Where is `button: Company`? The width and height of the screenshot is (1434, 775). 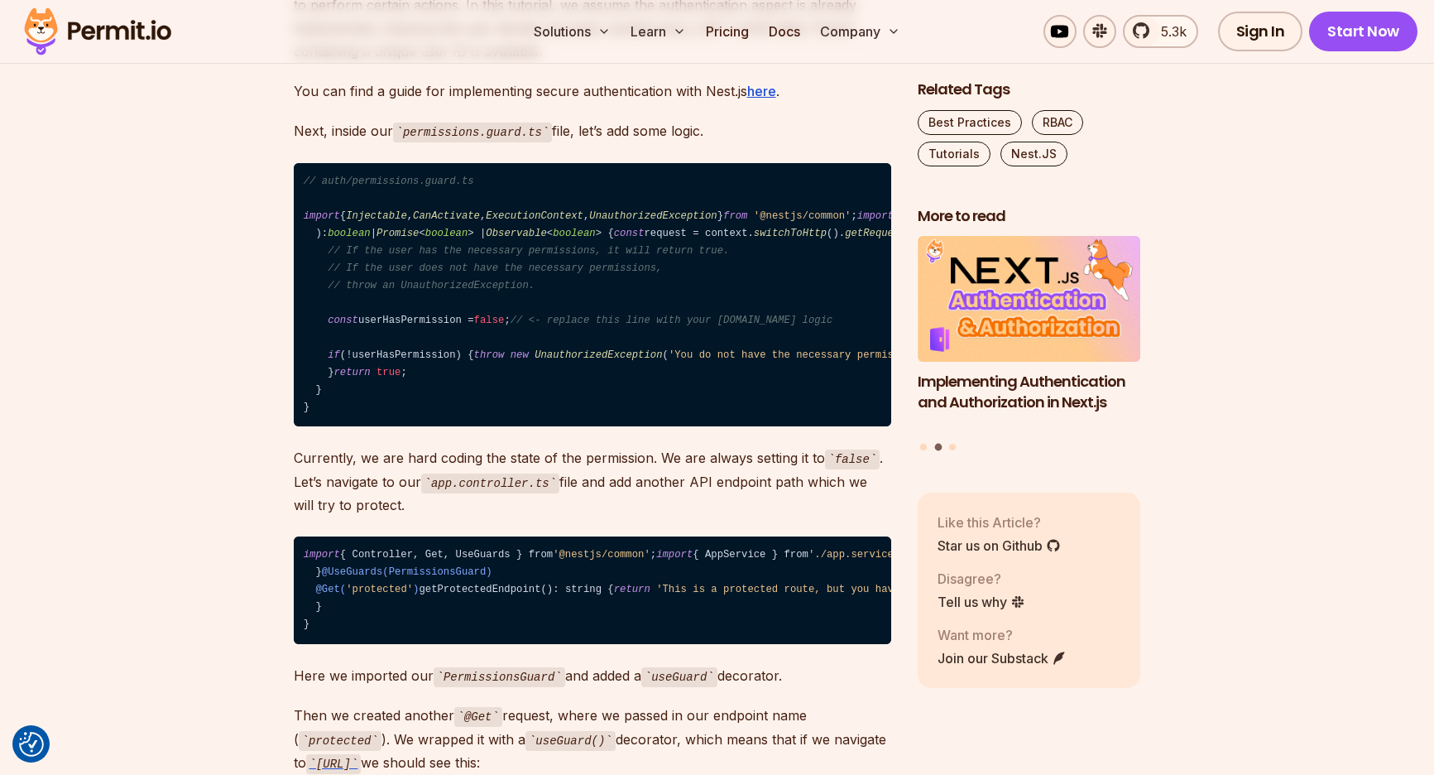 button: Company is located at coordinates (860, 31).